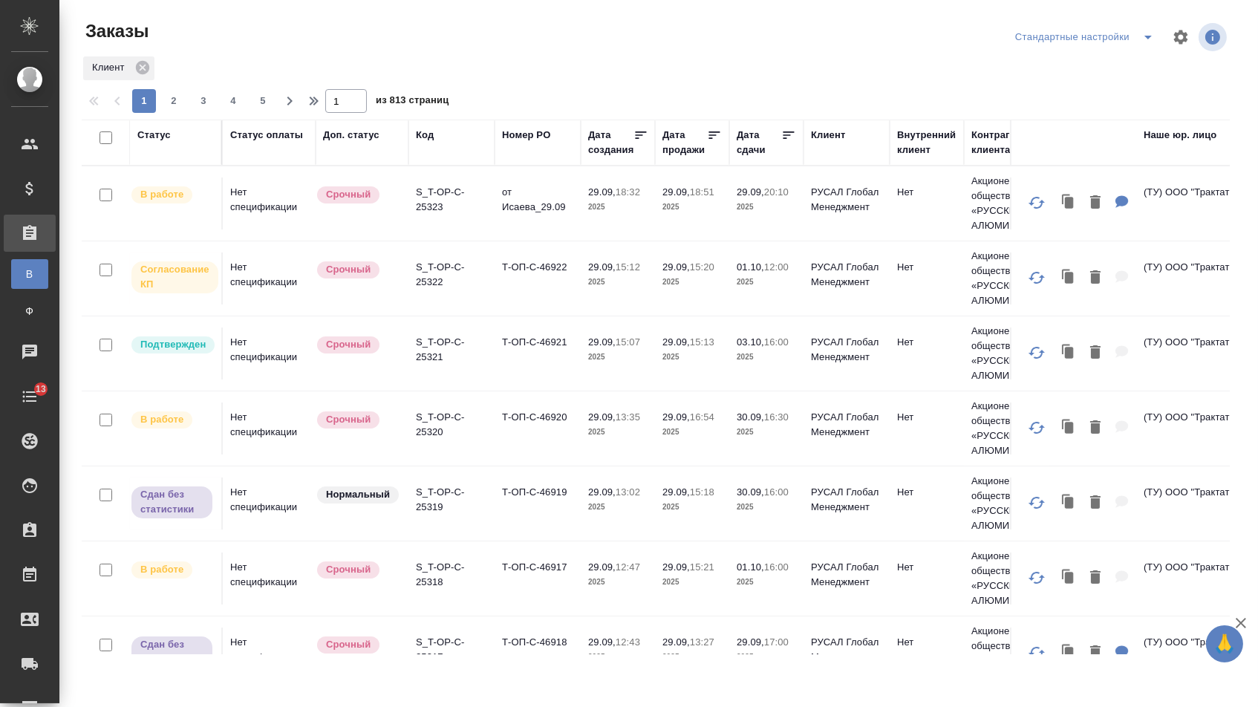 This screenshot has height=707, width=1258. I want to click on div: Статус, so click(154, 135).